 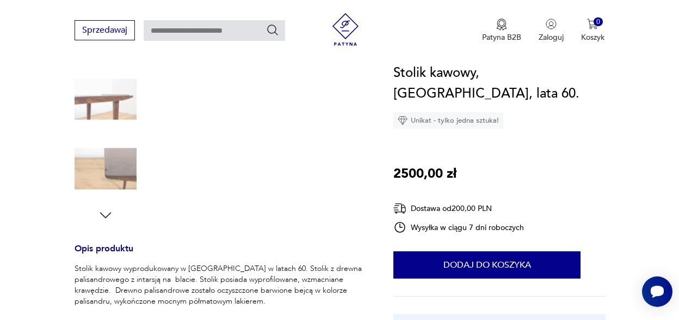 What do you see at coordinates (487, 265) in the screenshot?
I see `button: Dodaj do koszyka` at bounding box center [487, 265].